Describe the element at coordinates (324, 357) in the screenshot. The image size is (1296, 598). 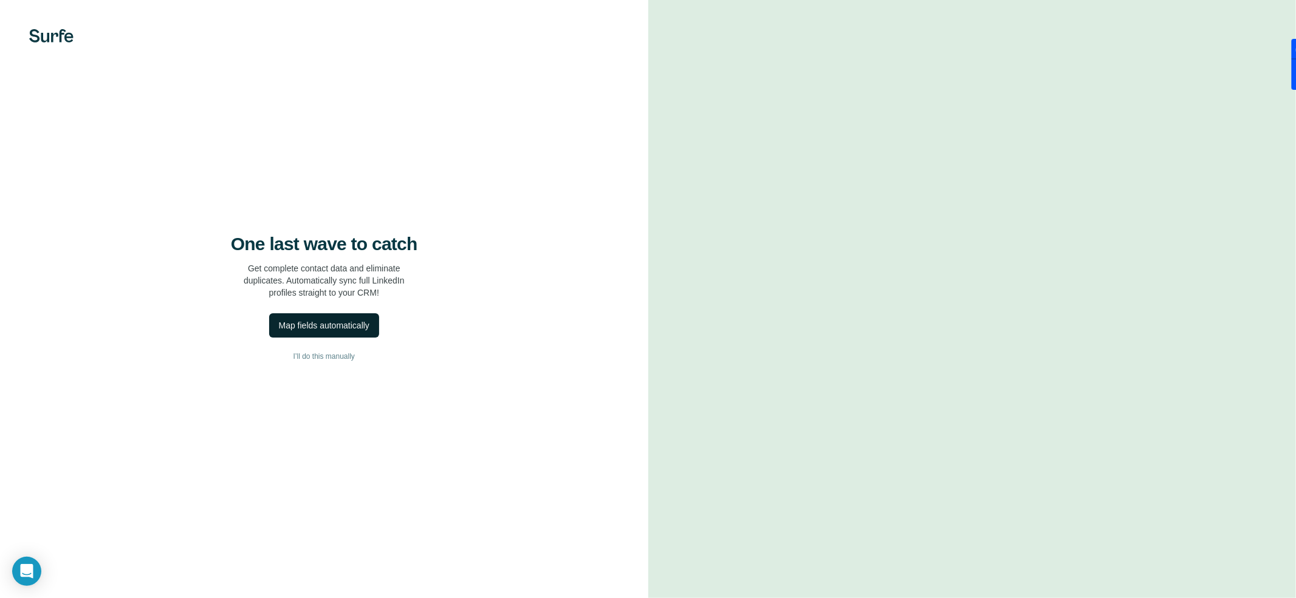
I see `span: I’ll do this manually` at that location.